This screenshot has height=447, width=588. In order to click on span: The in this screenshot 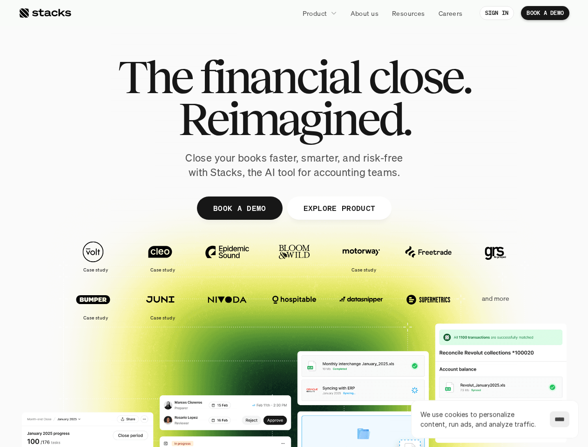, I will do `click(154, 77)`.